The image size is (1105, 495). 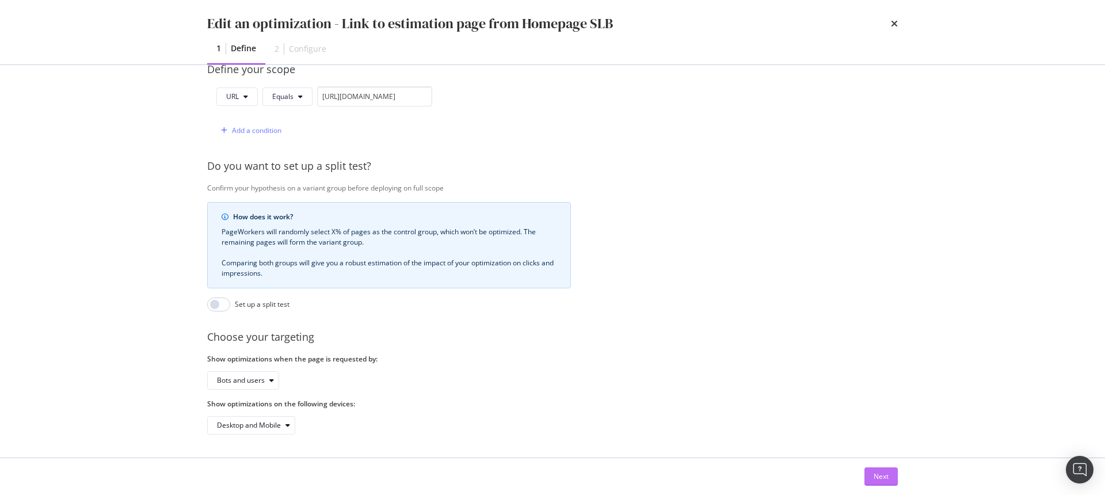 I want to click on div: Confirm your hypothesis on a variant group before deploying on full scope, so click(x=581, y=188).